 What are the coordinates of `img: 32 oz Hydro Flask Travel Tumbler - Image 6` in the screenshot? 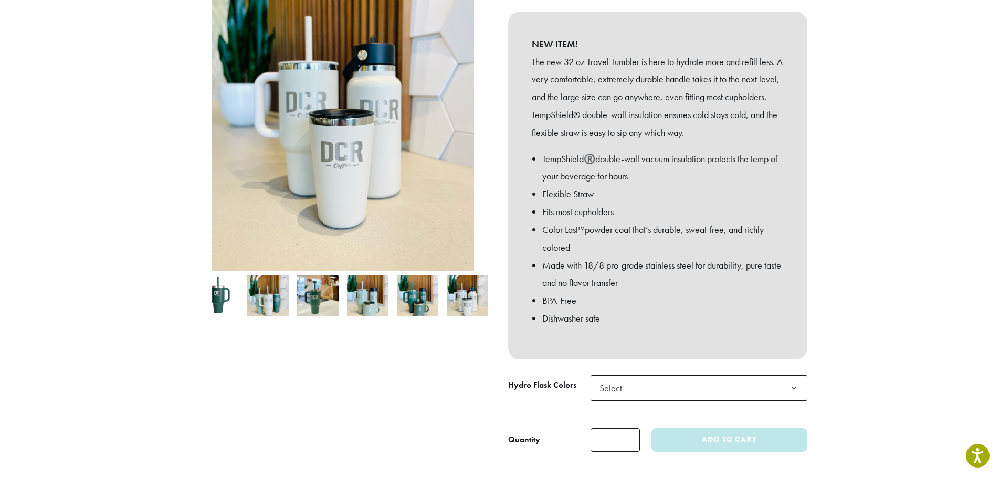 It's located at (467, 295).